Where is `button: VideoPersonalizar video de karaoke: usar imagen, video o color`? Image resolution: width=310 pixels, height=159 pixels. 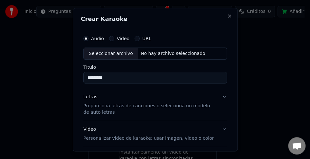
button: VideoPersonalizar video de karaoke: usar imagen, video o color is located at coordinates (155, 134).